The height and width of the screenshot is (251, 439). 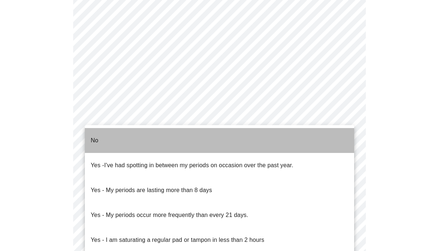 What do you see at coordinates (192, 165) in the screenshot?
I see `p: Yes -` at bounding box center [192, 165].